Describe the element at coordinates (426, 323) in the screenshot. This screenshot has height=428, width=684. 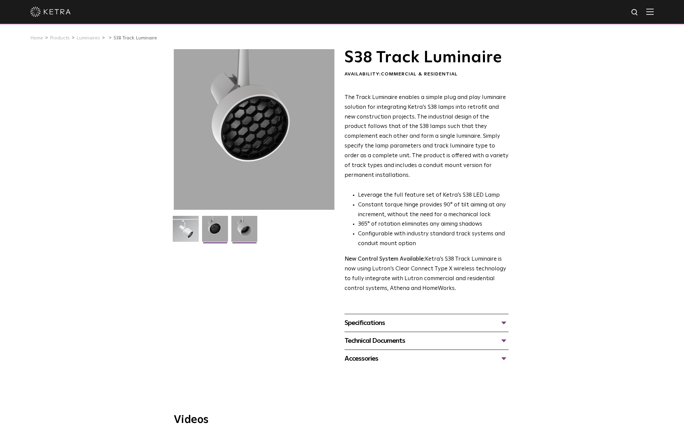
I see `div: Specifications` at that location.